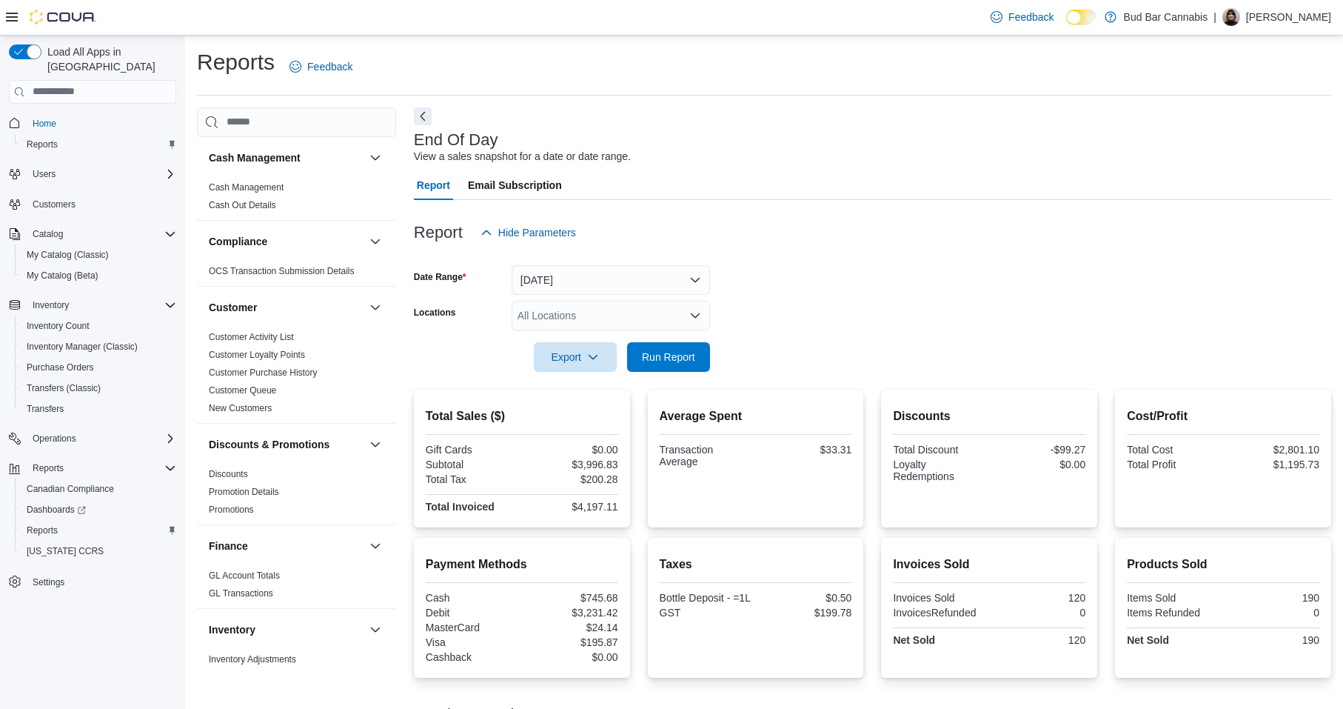  Describe the element at coordinates (98, 347) in the screenshot. I see `button: Inventory Manager (Classic)` at that location.